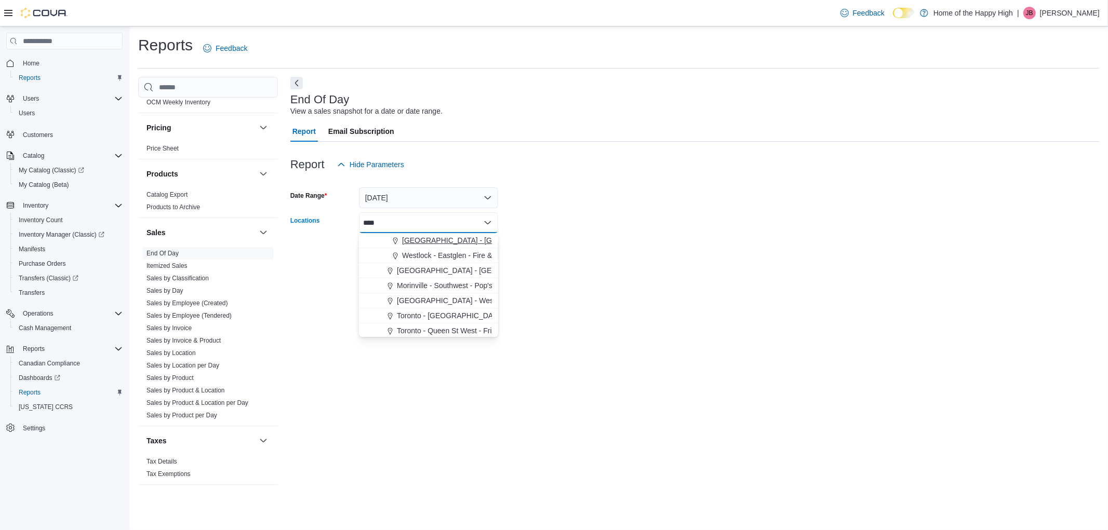 The image size is (1108, 530). Describe the element at coordinates (71, 428) in the screenshot. I see `span: Settings` at that location.